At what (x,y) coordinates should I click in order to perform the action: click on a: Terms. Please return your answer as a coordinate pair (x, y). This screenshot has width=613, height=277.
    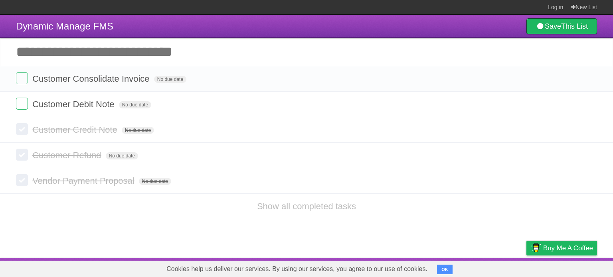
    Looking at the image, I should click on (497, 268).